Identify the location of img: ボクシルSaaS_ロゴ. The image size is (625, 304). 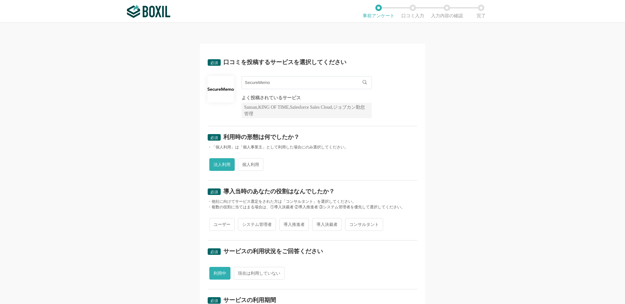
(148, 11).